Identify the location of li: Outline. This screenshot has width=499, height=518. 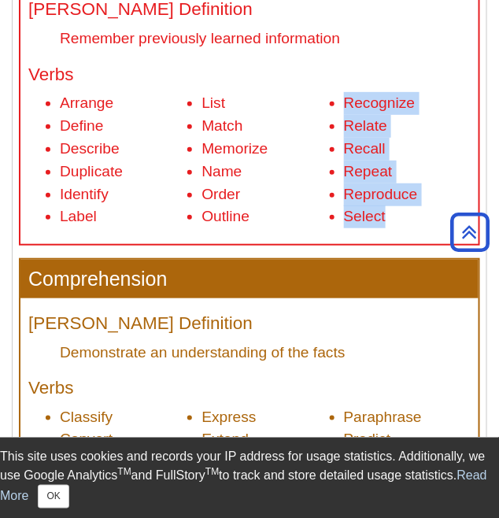
(265, 216).